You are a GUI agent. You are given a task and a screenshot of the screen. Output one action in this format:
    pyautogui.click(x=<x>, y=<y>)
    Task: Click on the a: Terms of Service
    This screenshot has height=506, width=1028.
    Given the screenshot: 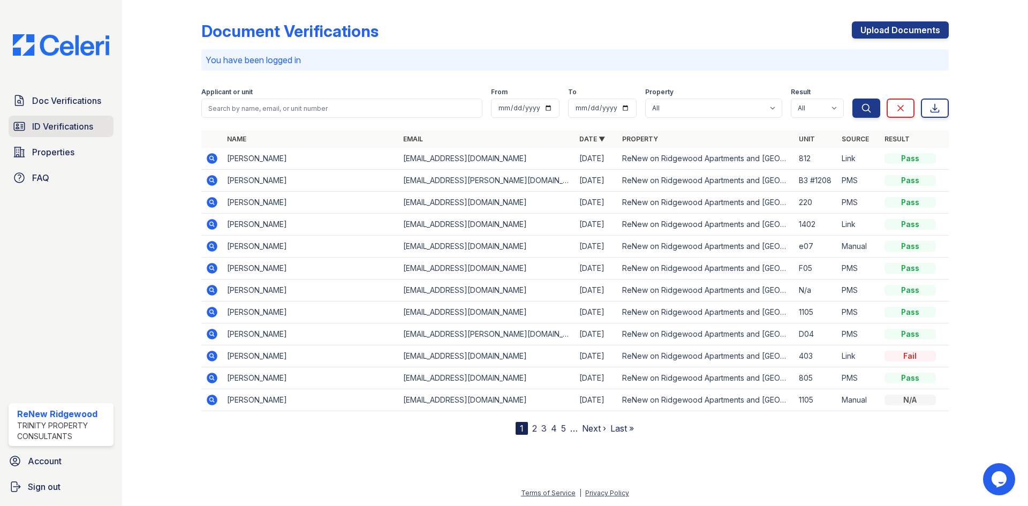 What is the action you would take?
    pyautogui.click(x=548, y=492)
    